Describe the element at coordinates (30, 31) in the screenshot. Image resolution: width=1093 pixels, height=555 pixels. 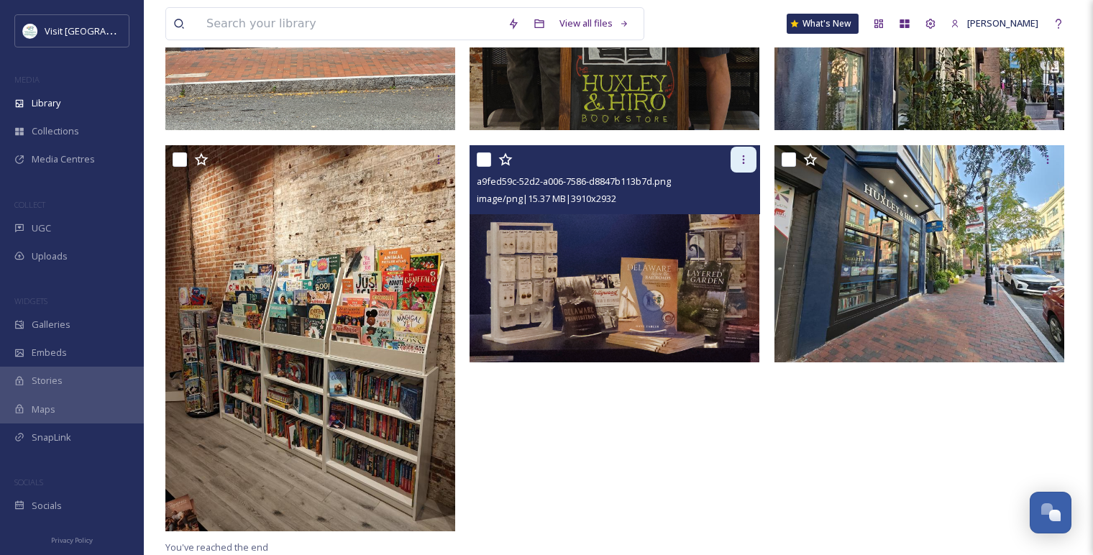
I see `img: download%20%281%29.jpeg` at that location.